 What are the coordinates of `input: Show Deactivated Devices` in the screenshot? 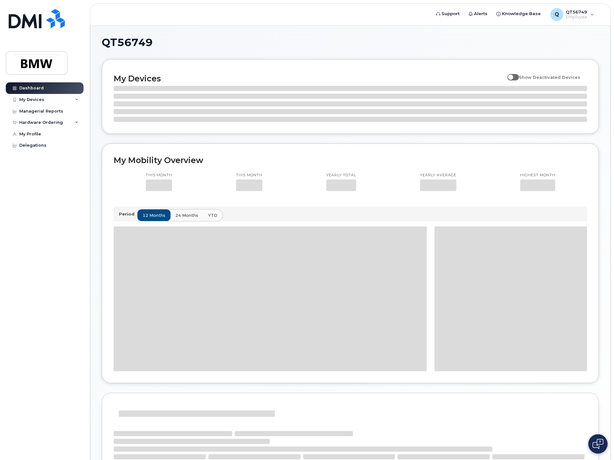 It's located at (510, 74).